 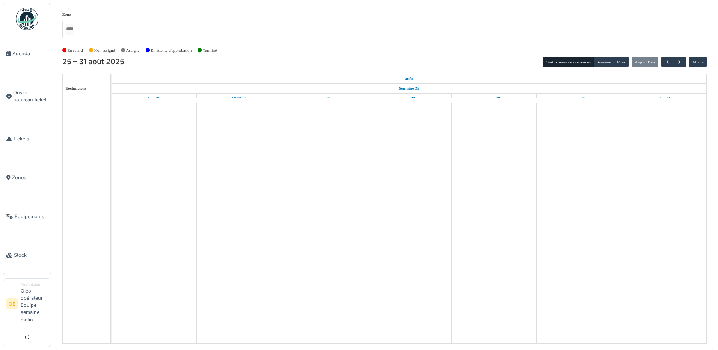 What do you see at coordinates (75, 50) in the screenshot?
I see `label: En retard` at bounding box center [75, 50].